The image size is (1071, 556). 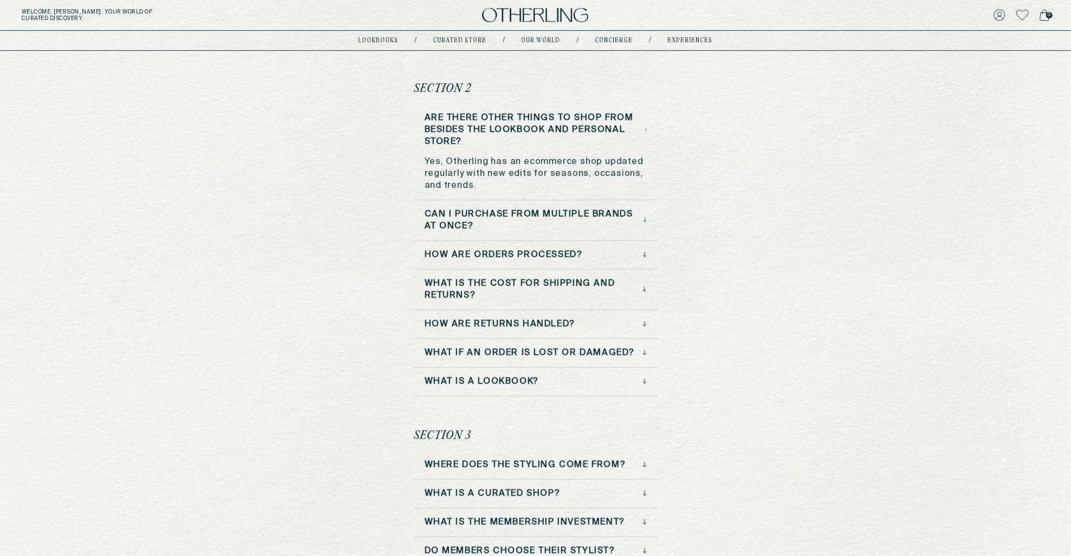 I want to click on span: 0, so click(x=1049, y=15).